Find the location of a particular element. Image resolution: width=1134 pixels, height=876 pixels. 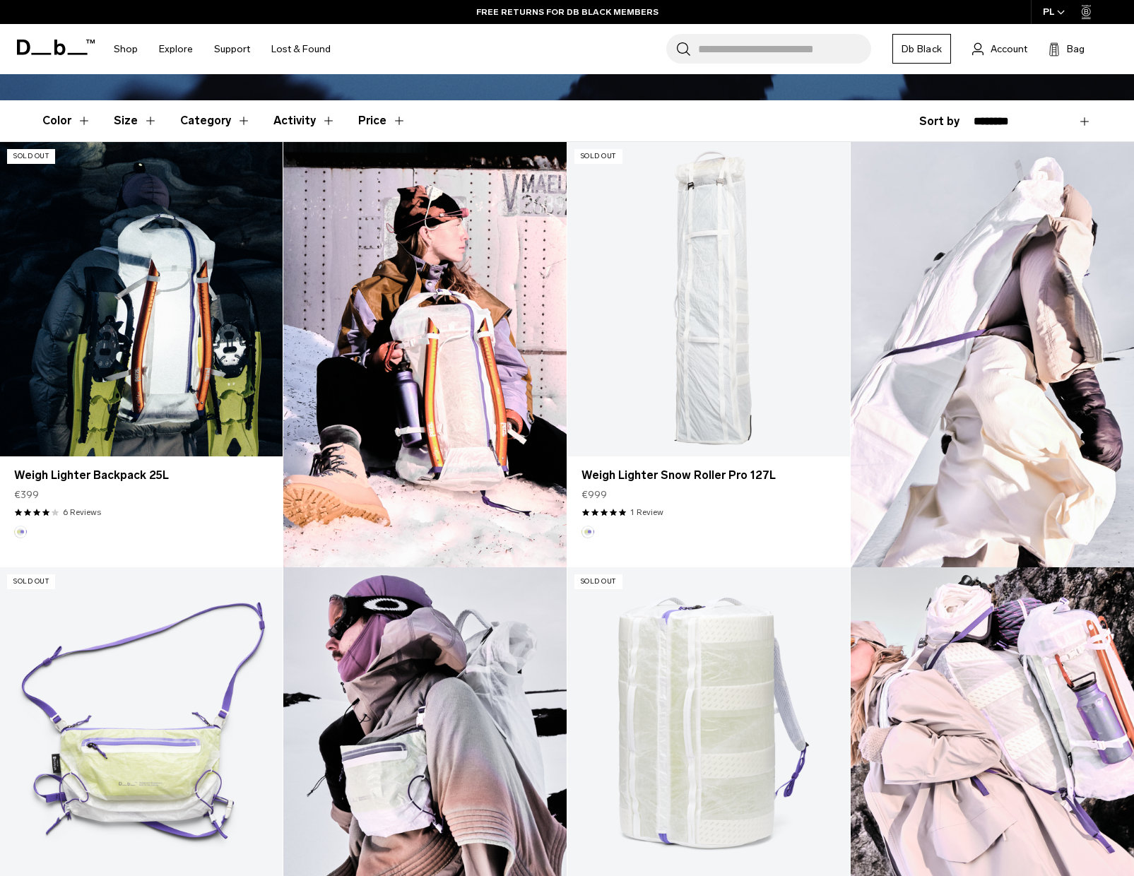

span: €399 is located at coordinates (26, 494).